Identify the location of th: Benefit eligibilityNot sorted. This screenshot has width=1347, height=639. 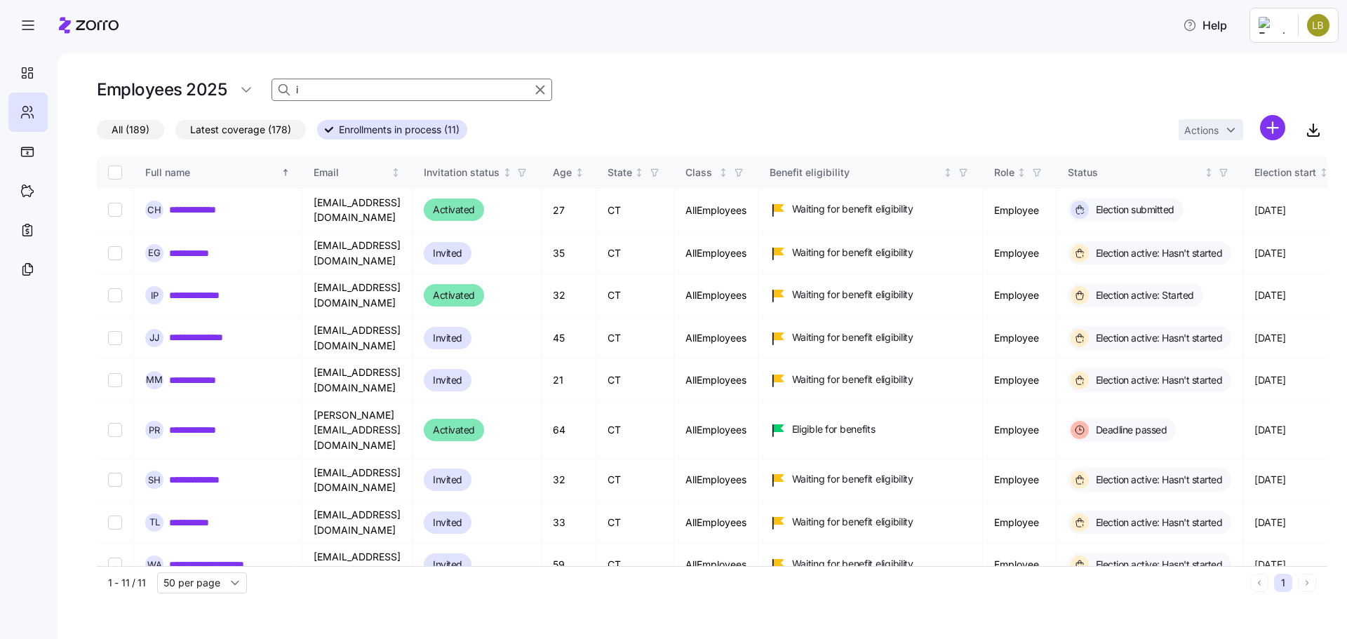
(871, 173).